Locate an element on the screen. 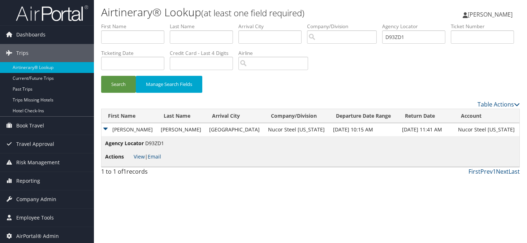  div: 1 to 1 of records is located at coordinates (149, 173).